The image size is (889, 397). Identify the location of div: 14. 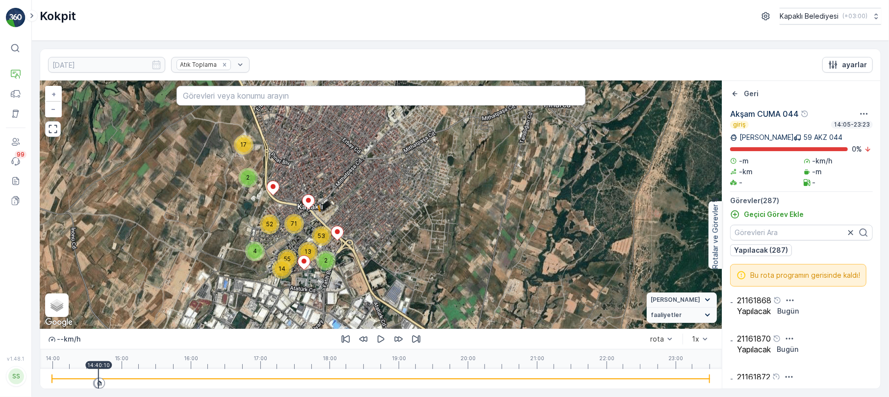
(282, 269).